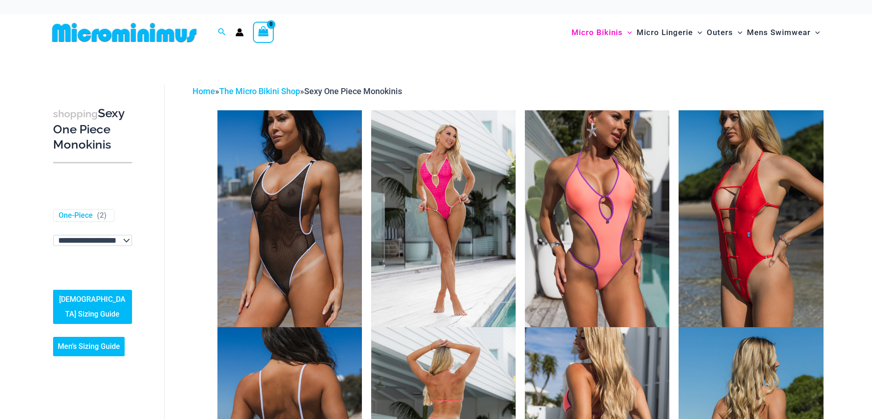 The width and height of the screenshot is (872, 419). I want to click on a: Mens SwimwearMenu ToggleMenu Toggle, so click(783, 32).